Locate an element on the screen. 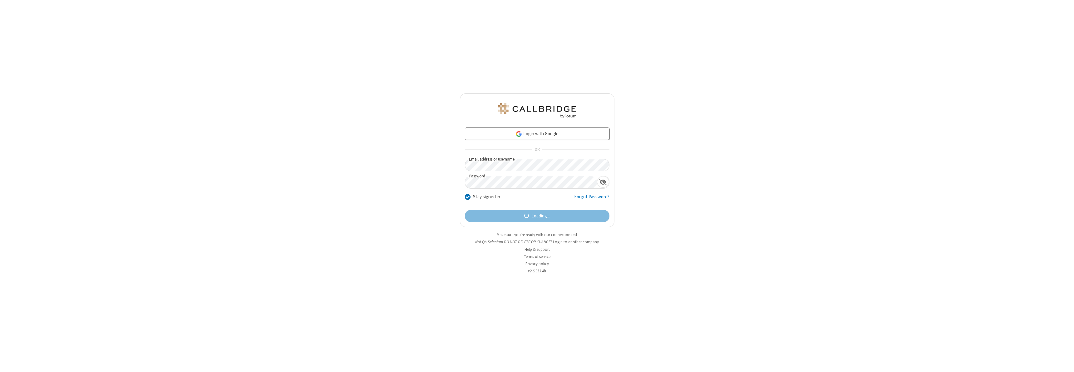 Image resolution: width=1074 pixels, height=372 pixels. div: Show password is located at coordinates (603, 182).